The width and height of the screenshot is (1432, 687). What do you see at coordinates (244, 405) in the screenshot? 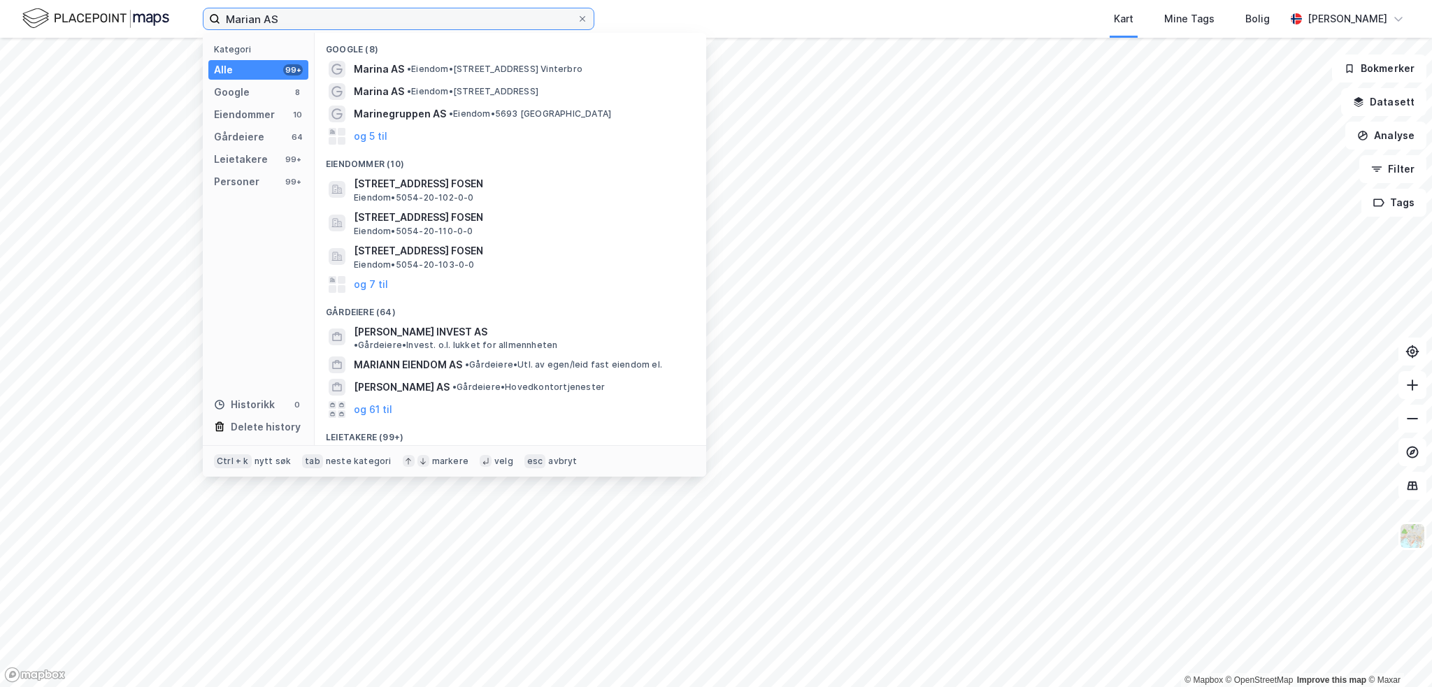
I see `div: Historikk` at bounding box center [244, 405].